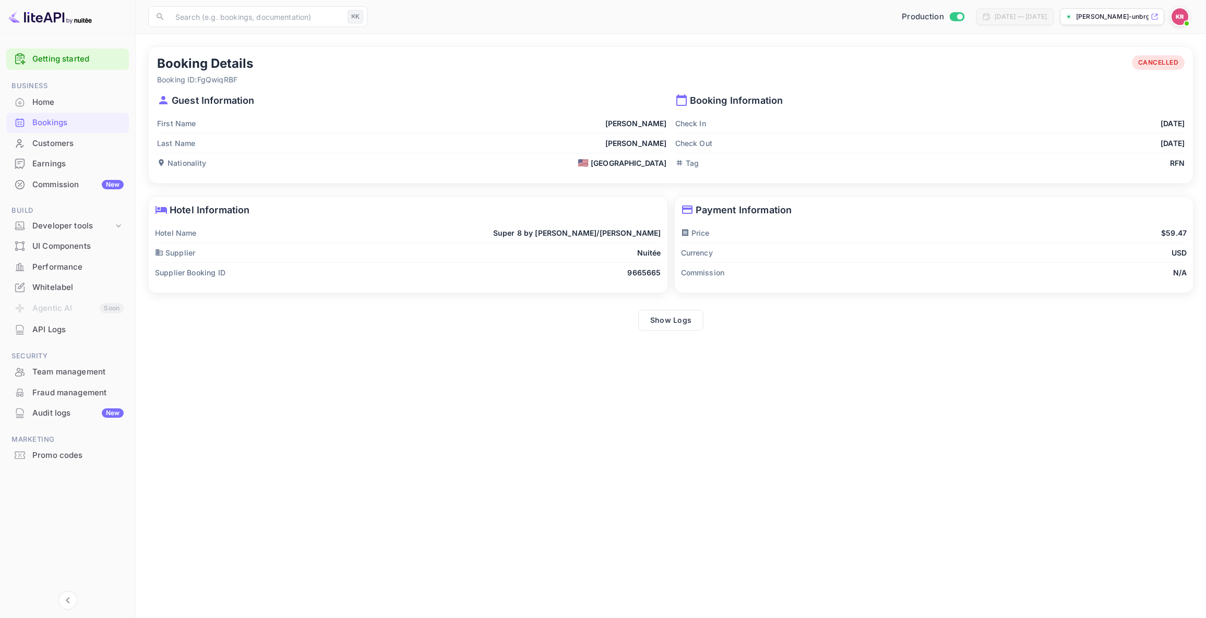  What do you see at coordinates (1180, 272) in the screenshot?
I see `p: N/A` at bounding box center [1180, 272].